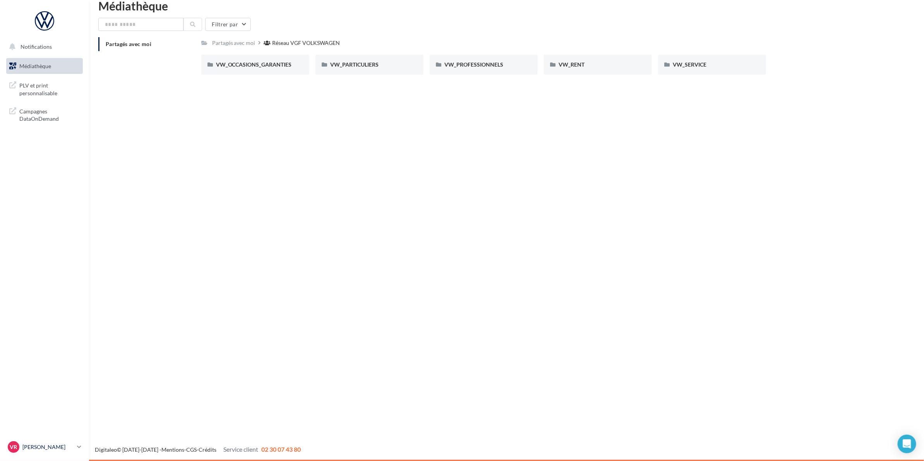  What do you see at coordinates (45, 114) in the screenshot?
I see `a: Campagnes DataOnDemand` at bounding box center [45, 114].